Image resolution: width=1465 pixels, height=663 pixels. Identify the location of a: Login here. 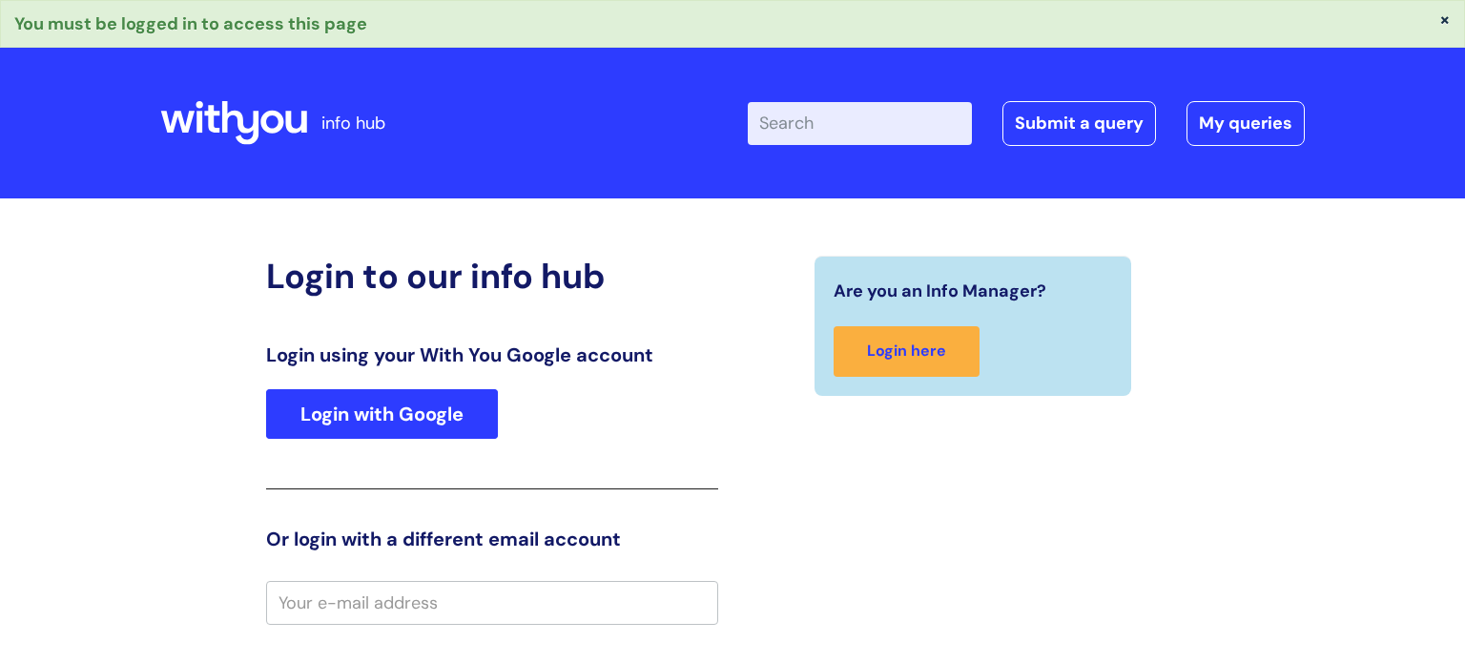
(906, 351).